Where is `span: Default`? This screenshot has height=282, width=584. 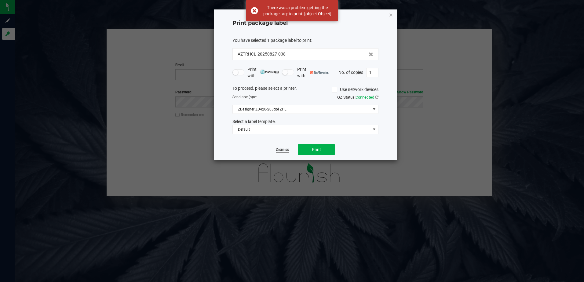 span: Default is located at coordinates (302, 130).